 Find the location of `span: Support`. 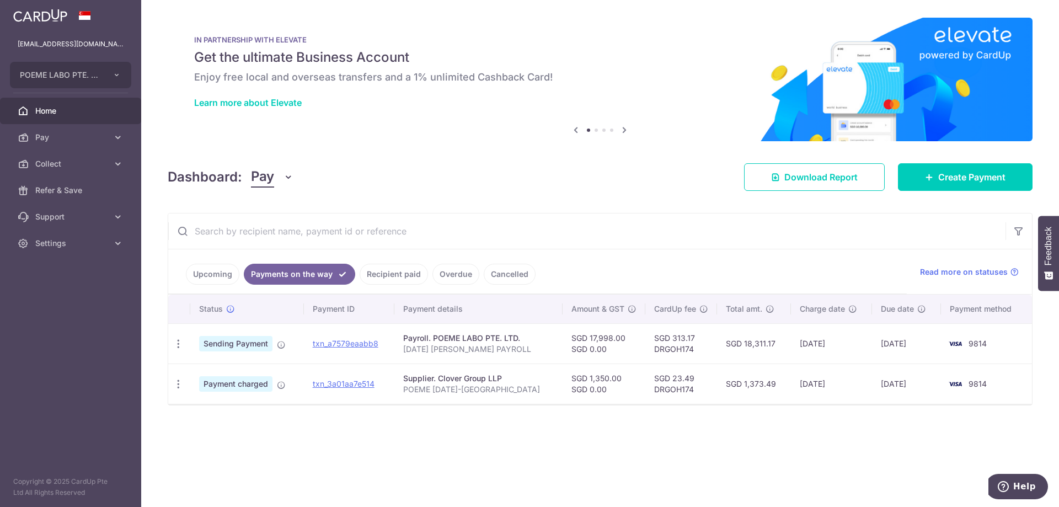

span: Support is located at coordinates (72, 217).